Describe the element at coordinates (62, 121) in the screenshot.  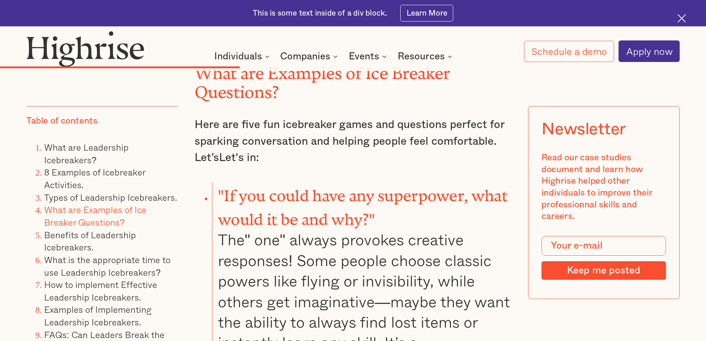
I see `div: Table of contents` at that location.